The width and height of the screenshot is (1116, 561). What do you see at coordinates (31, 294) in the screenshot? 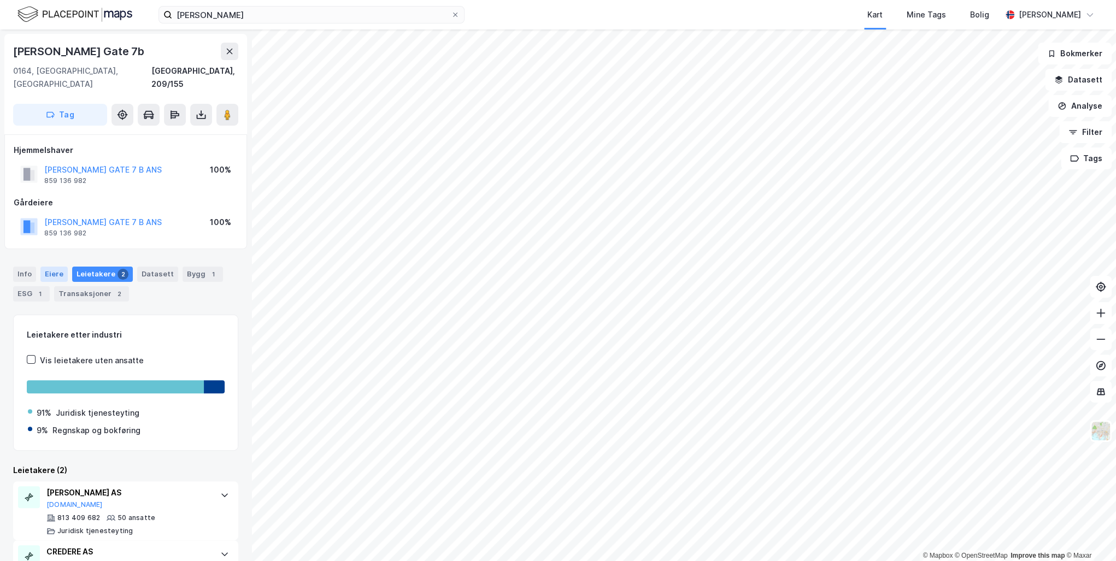
I see `div: ESG` at bounding box center [31, 294].